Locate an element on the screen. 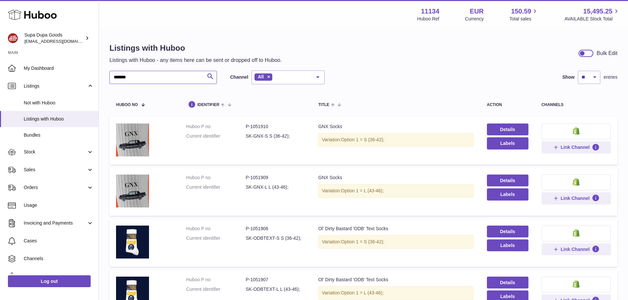  span: AVAILABLE Stock Total is located at coordinates (592, 19).